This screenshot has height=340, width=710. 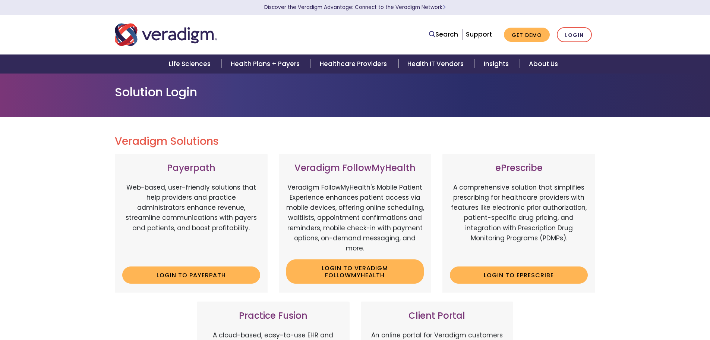 I want to click on a: Login to Veradigm FollowMyHealth, so click(x=355, y=271).